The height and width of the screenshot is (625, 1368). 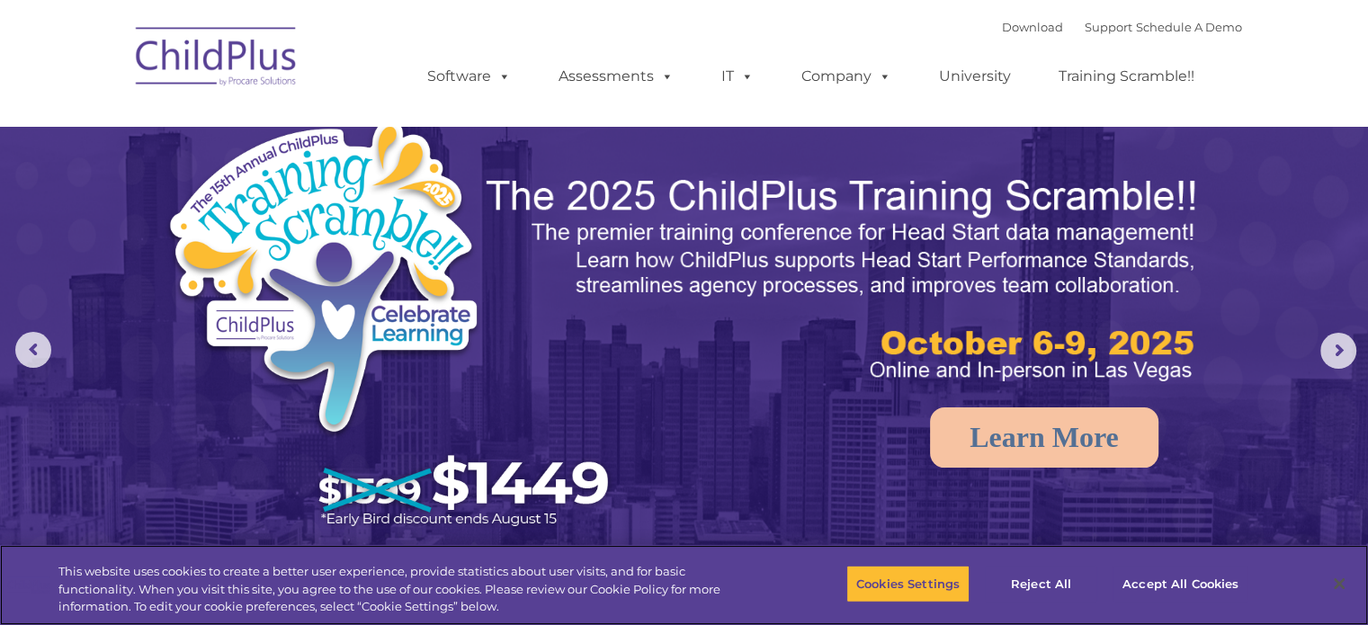 I want to click on a: Assessments, so click(x=616, y=76).